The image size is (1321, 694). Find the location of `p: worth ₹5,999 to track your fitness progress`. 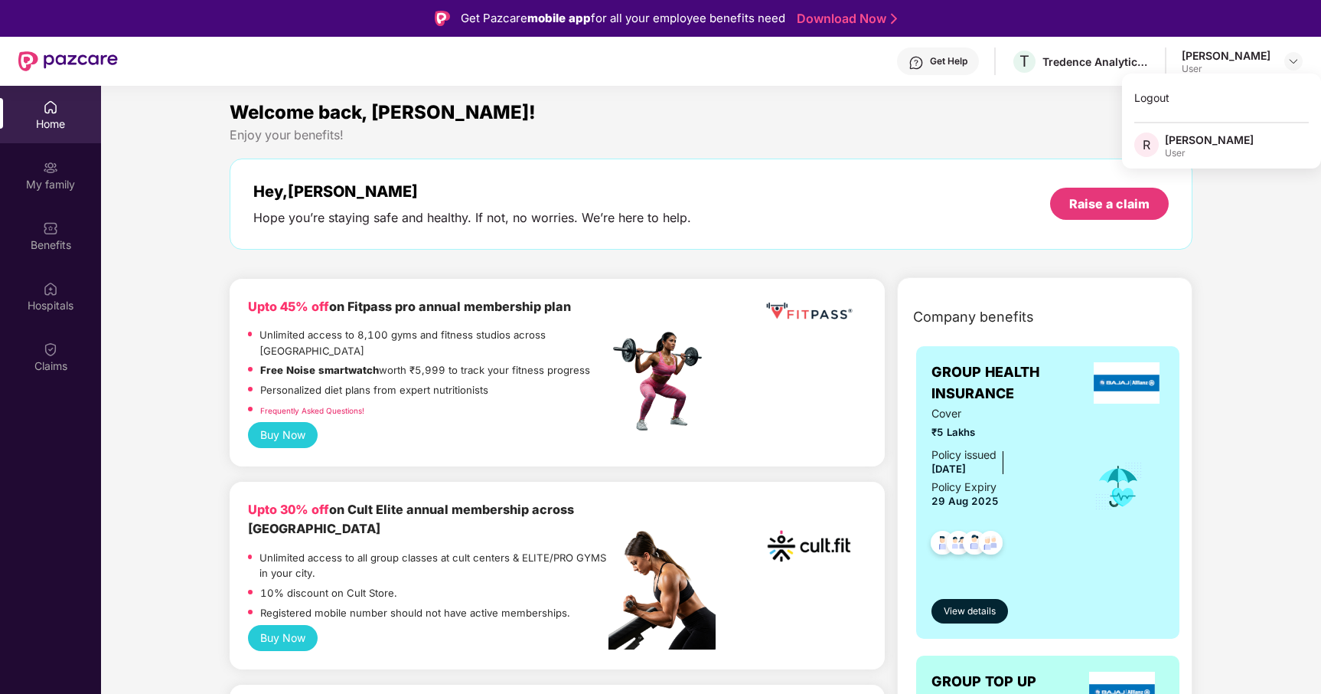

p: worth ₹5,999 to track your fitness progress is located at coordinates (425, 370).